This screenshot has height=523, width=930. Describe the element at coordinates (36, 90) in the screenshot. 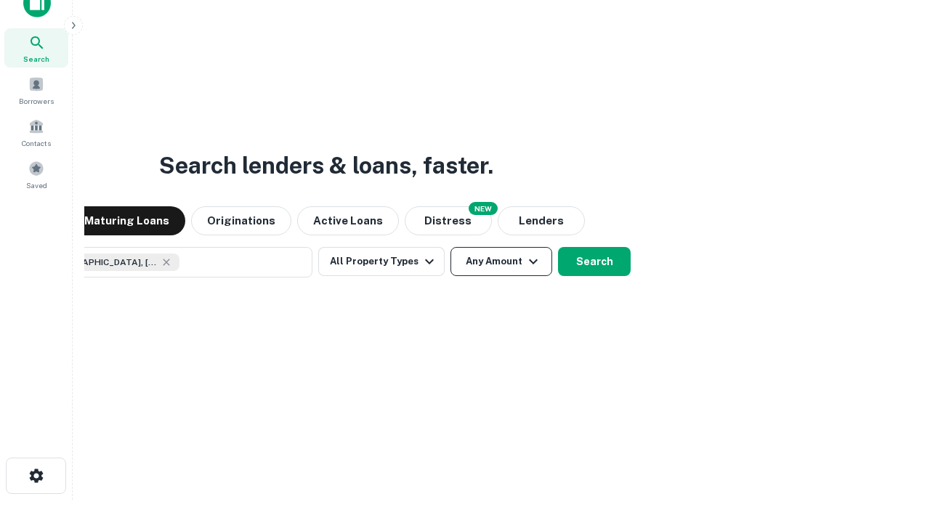

I see `a: Borrowers` at that location.